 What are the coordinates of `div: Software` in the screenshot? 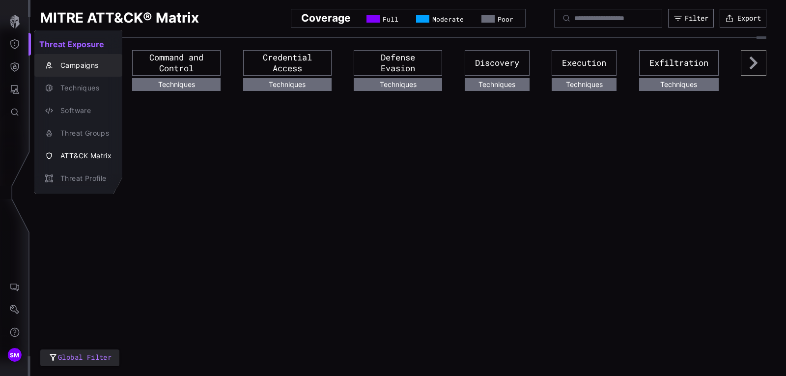 It's located at (84, 111).